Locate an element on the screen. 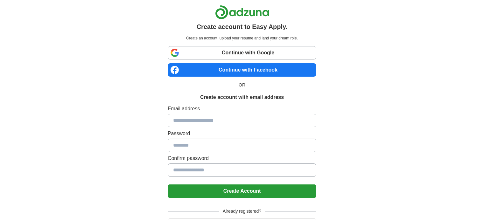 This screenshot has height=221, width=484. label: Password is located at coordinates (242, 134).